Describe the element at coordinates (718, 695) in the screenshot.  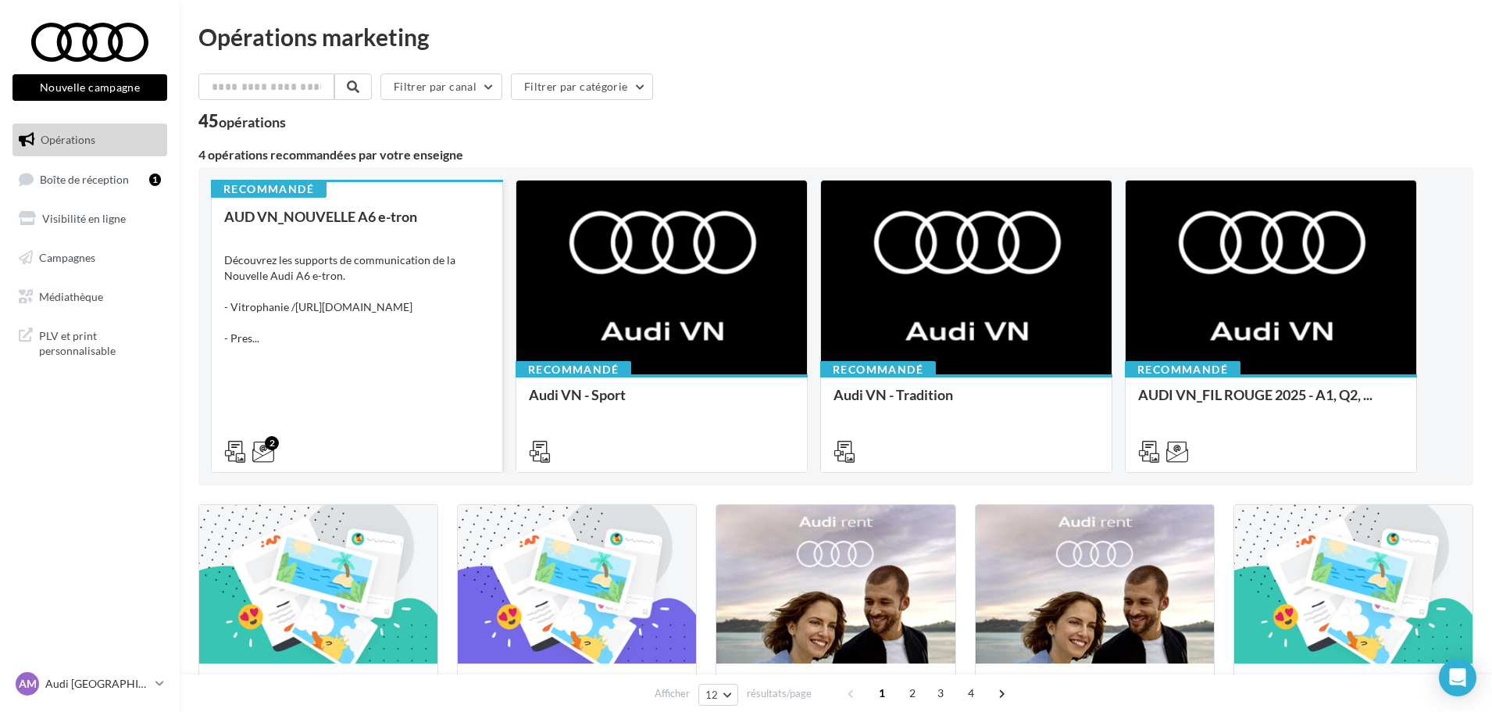
I see `button: 12` at that location.